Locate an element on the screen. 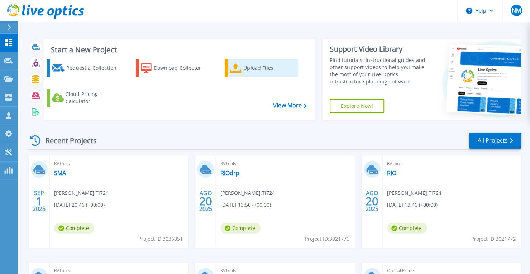 This screenshot has height=274, width=530. a: SMA is located at coordinates (60, 173).